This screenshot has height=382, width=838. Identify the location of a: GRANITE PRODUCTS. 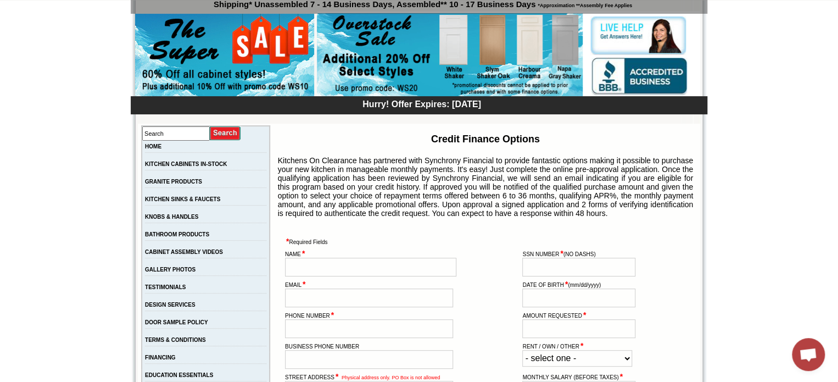
(174, 181).